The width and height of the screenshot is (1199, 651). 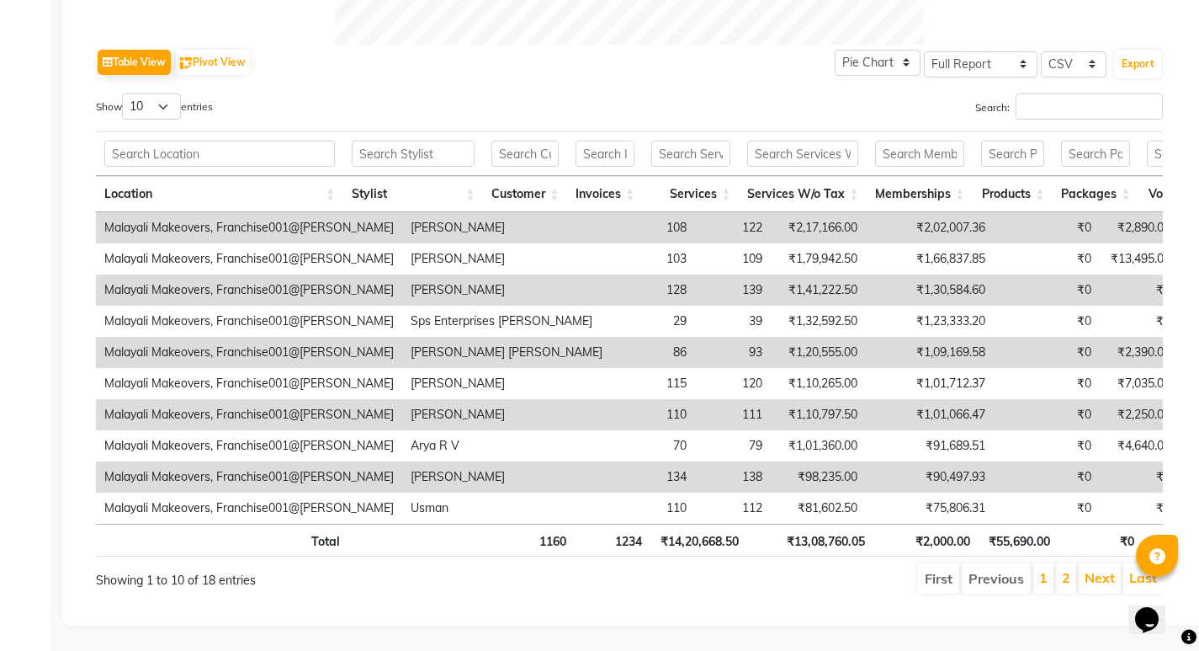 I want to click on td: ₹7,035.00, so click(x=1140, y=383).